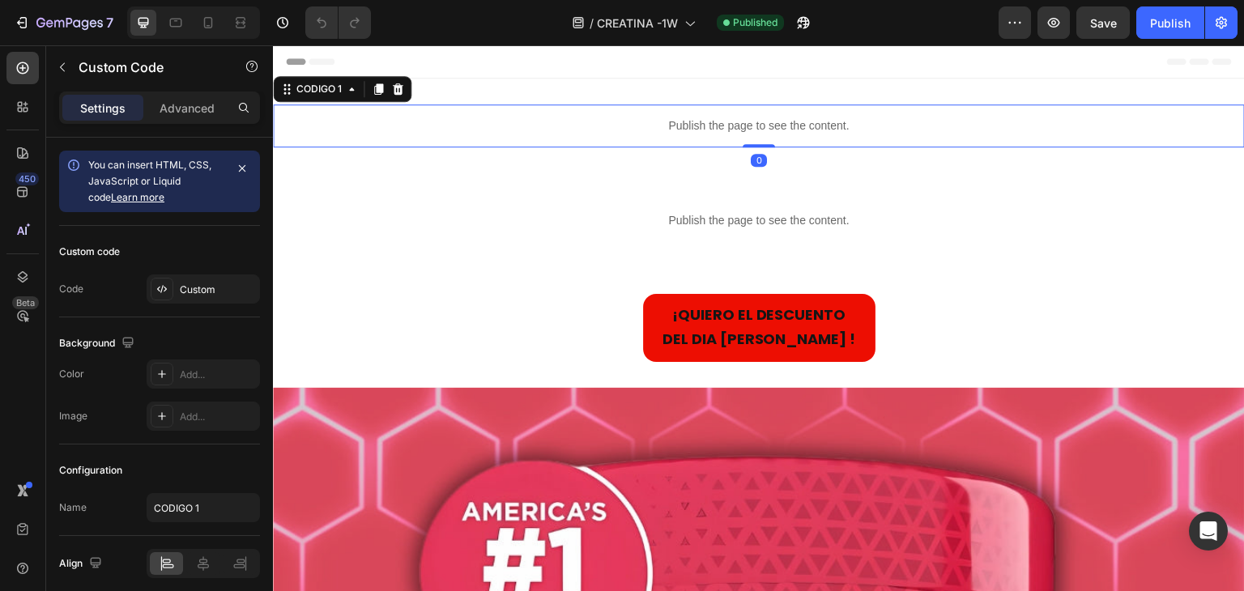  I want to click on div: Name, so click(73, 508).